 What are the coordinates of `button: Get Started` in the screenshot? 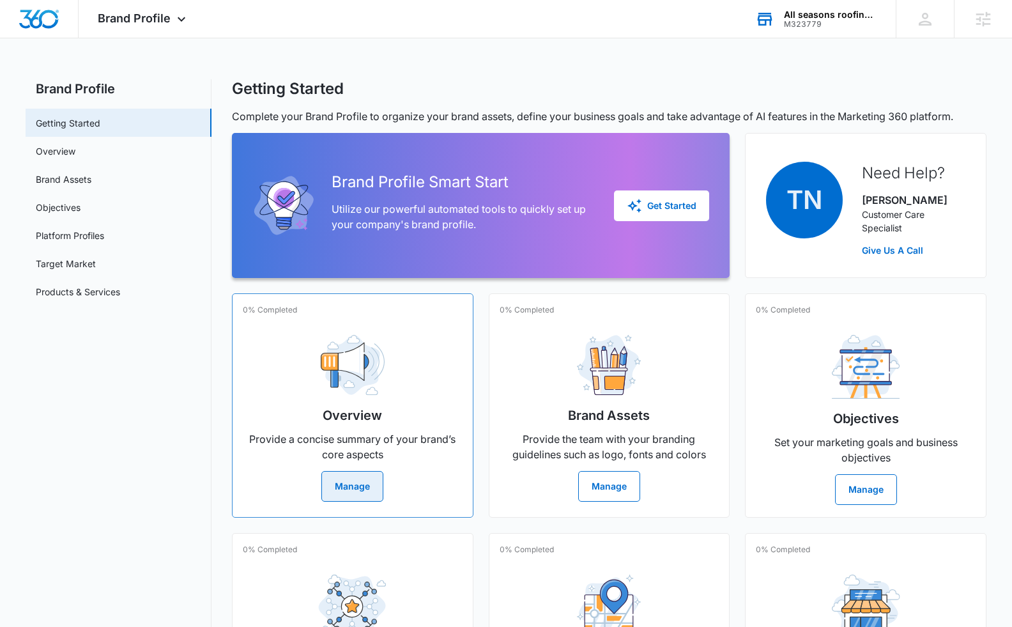 It's located at (661, 206).